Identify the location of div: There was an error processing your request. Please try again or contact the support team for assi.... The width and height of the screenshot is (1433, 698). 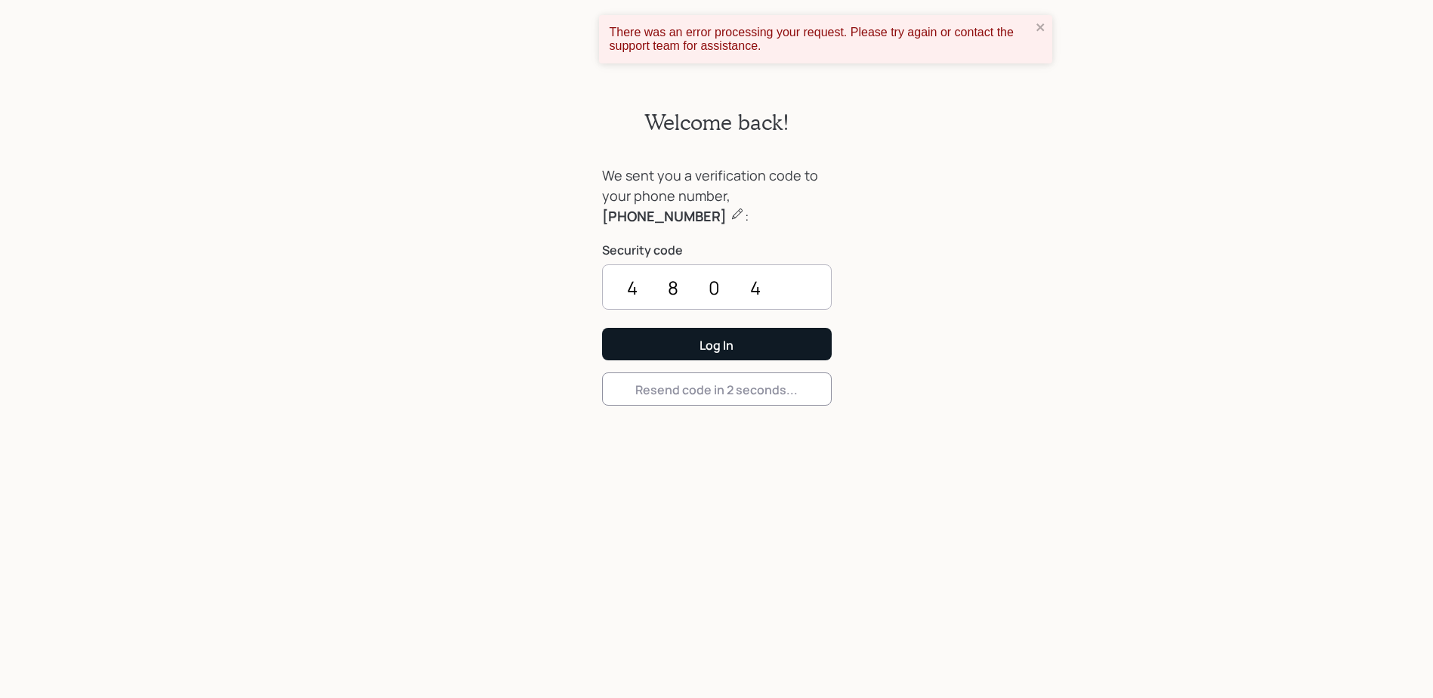
(820, 39).